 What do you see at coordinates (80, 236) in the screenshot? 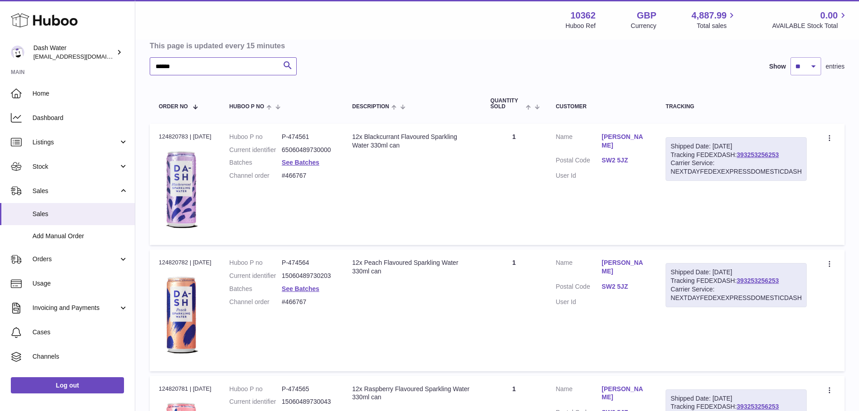
I see `span: Add Manual Order` at bounding box center [80, 236].